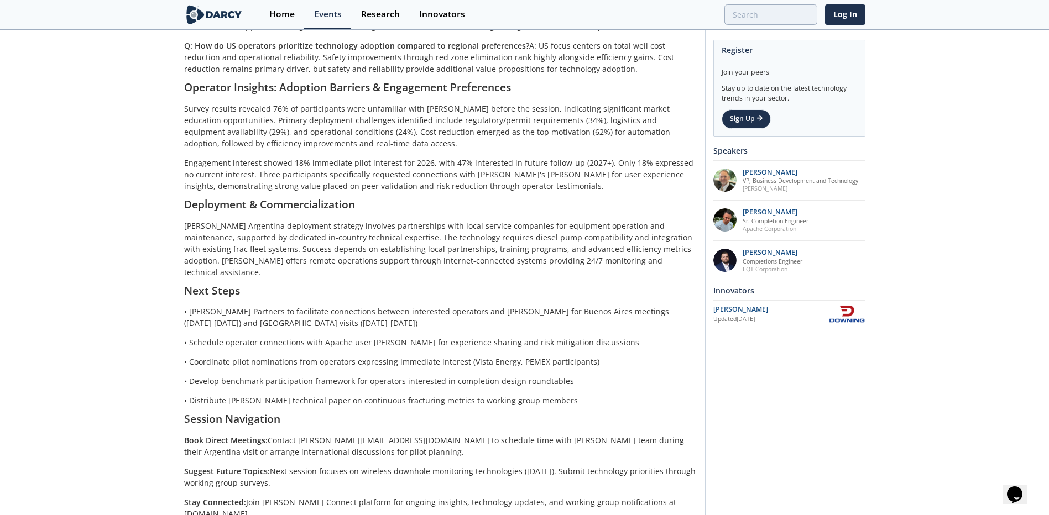 The height and width of the screenshot is (515, 1049). I want to click on strong: Deployment & Commercialization, so click(269, 204).